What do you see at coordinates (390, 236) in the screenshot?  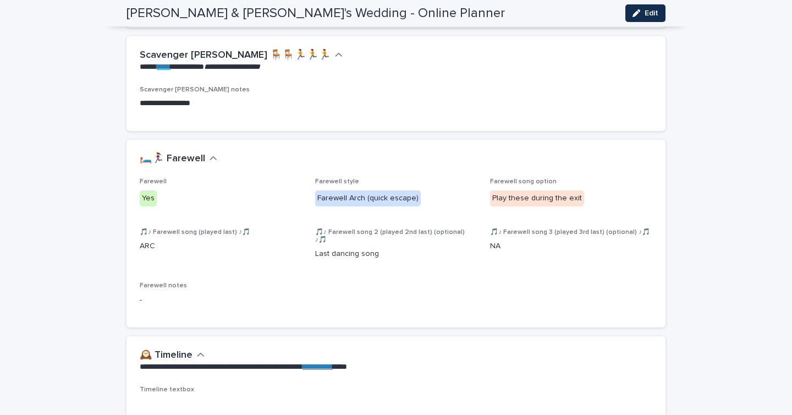 I see `span: 🎵♪ Farewell song 2 (played 2nd last) (optional) ♪🎵` at bounding box center [390, 236].